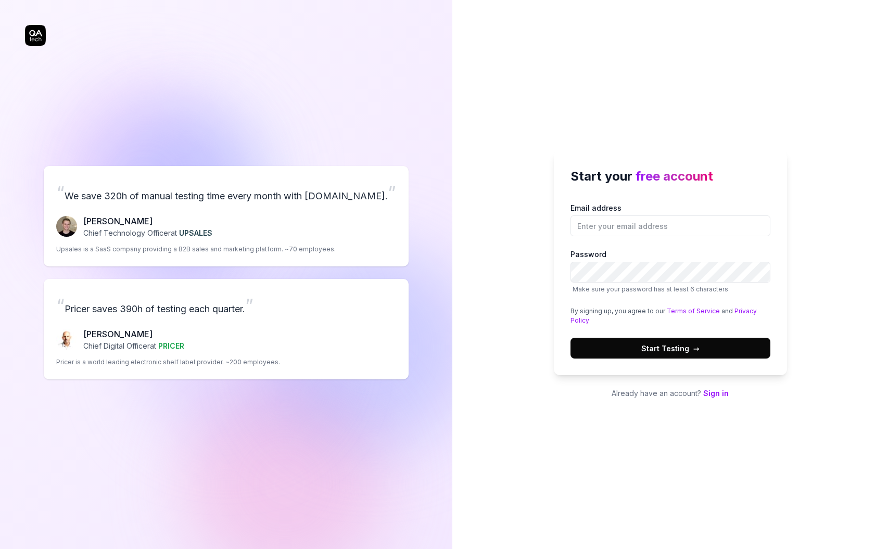 The image size is (888, 549). Describe the element at coordinates (670, 219) in the screenshot. I see `label: Email address` at that location.